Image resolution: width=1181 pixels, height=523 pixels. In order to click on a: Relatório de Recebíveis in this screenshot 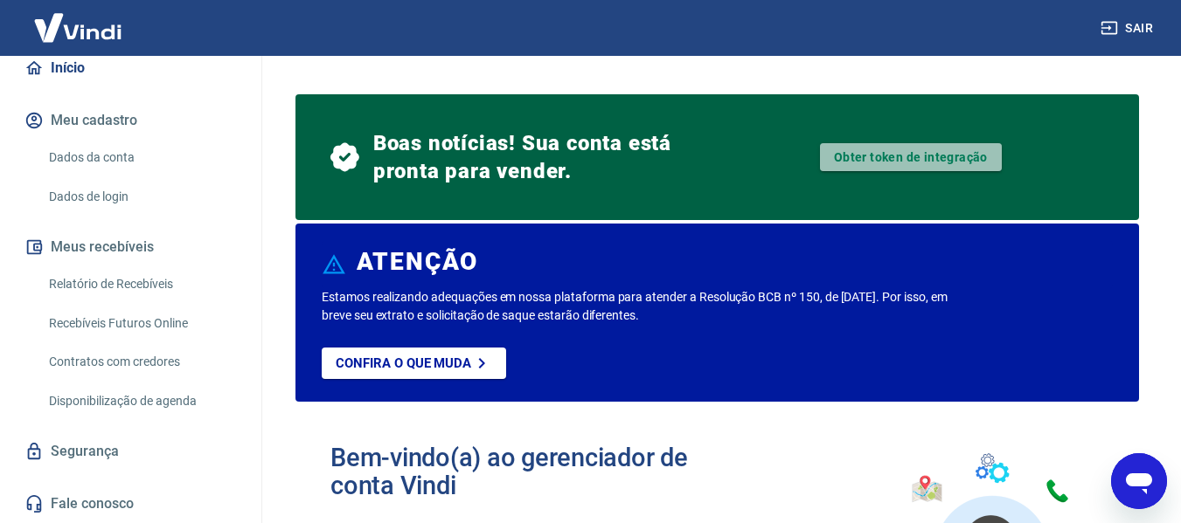, I will do `click(141, 284)`.